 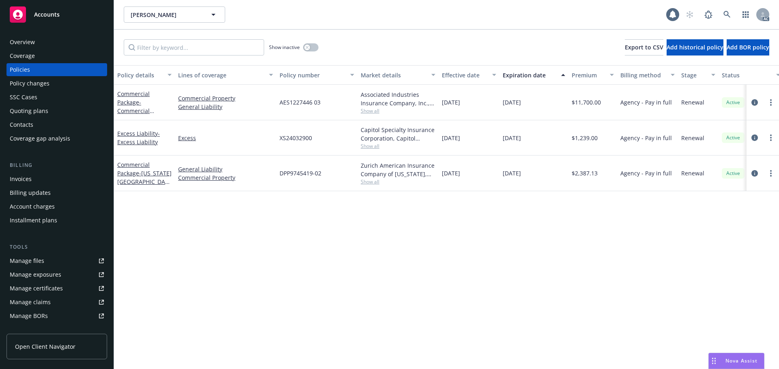 What do you see at coordinates (727, 15) in the screenshot?
I see `a: Search` at bounding box center [727, 15].